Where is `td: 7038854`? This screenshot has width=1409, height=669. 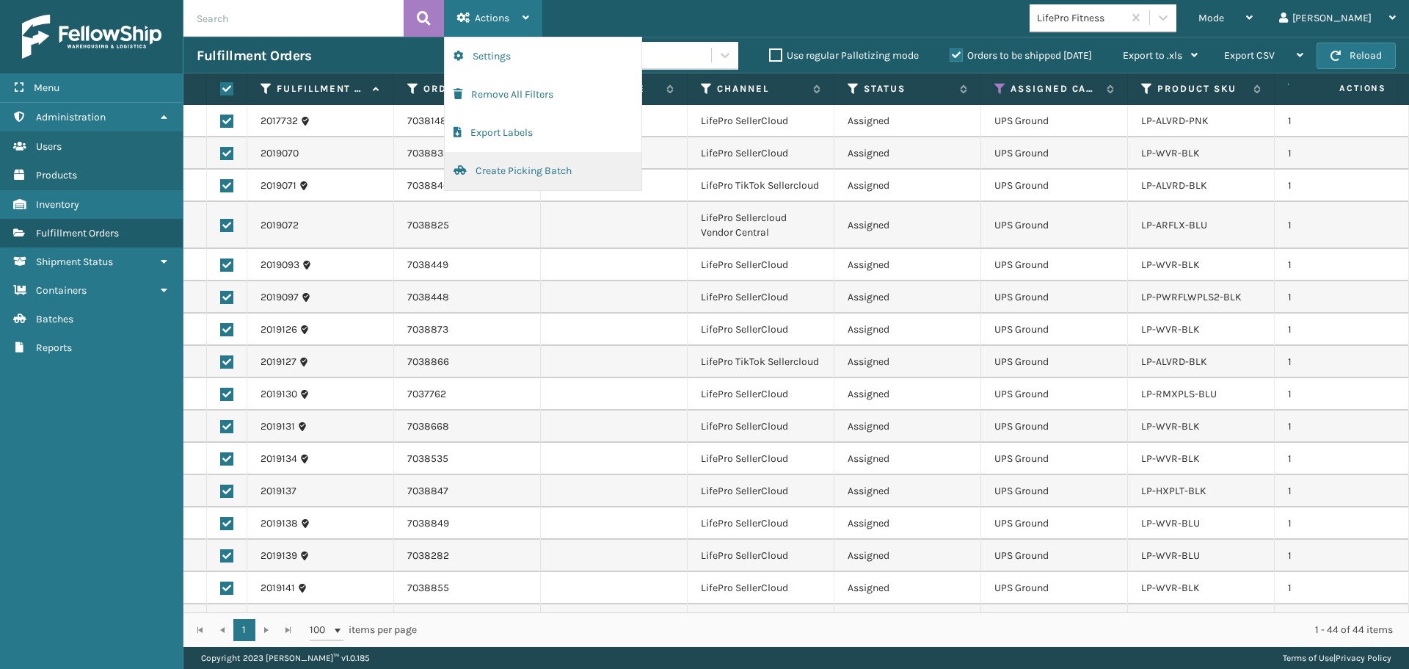
td: 7038854 is located at coordinates (468, 620).